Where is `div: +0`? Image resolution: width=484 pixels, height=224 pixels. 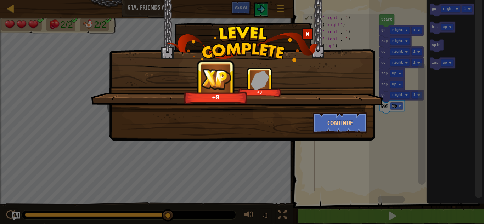
div: +0 is located at coordinates (259, 92).